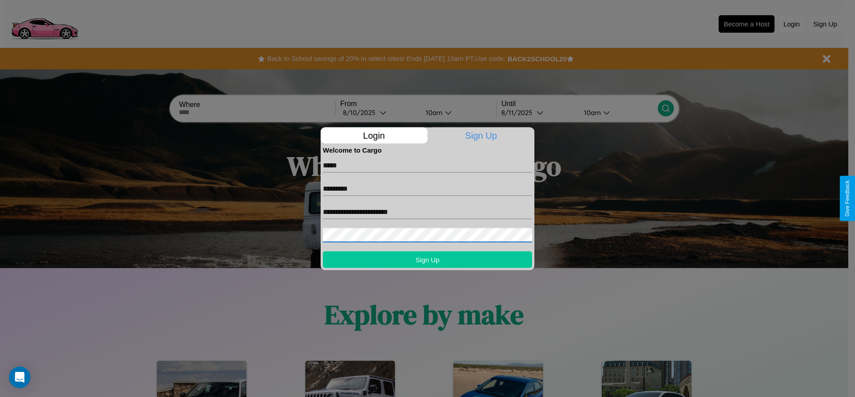 This screenshot has height=397, width=855. What do you see at coordinates (20, 377) in the screenshot?
I see `div: Open Intercom Messenger` at bounding box center [20, 377].